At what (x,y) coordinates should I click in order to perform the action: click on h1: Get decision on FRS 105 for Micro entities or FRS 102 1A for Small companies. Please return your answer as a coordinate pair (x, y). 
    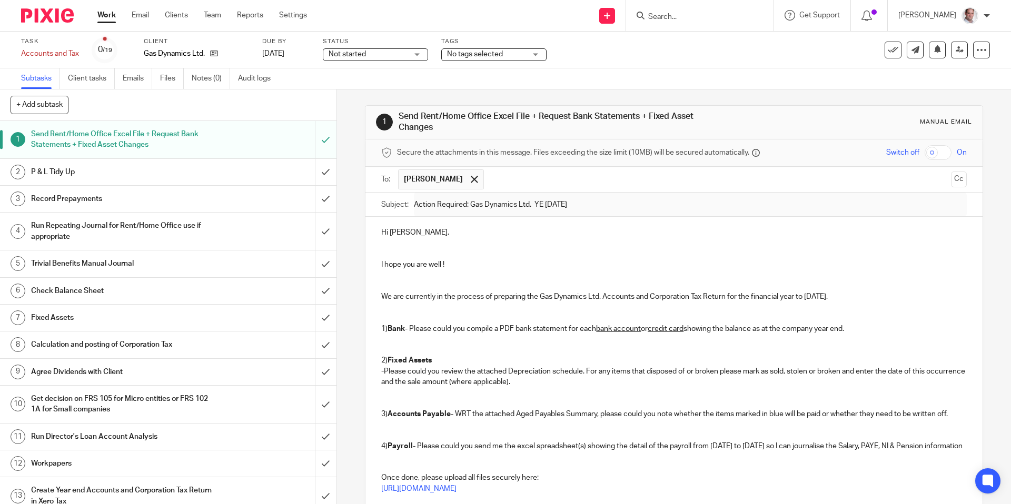
    Looking at the image, I should click on (122, 404).